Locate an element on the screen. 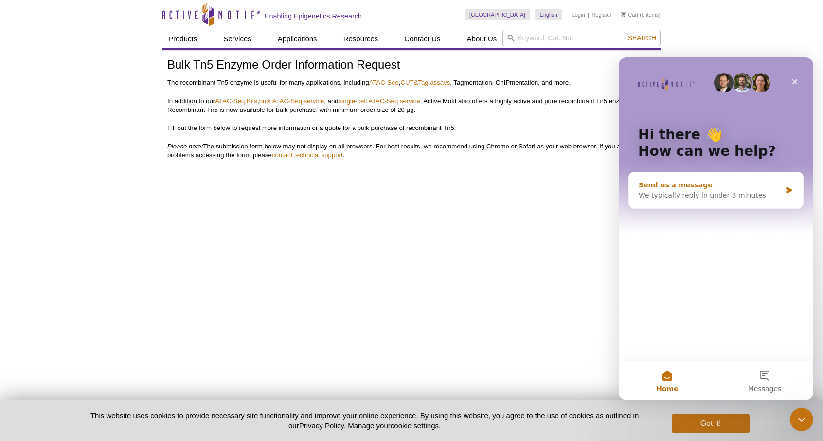 This screenshot has width=823, height=441. div: Send us a message is located at coordinates (91, 127).